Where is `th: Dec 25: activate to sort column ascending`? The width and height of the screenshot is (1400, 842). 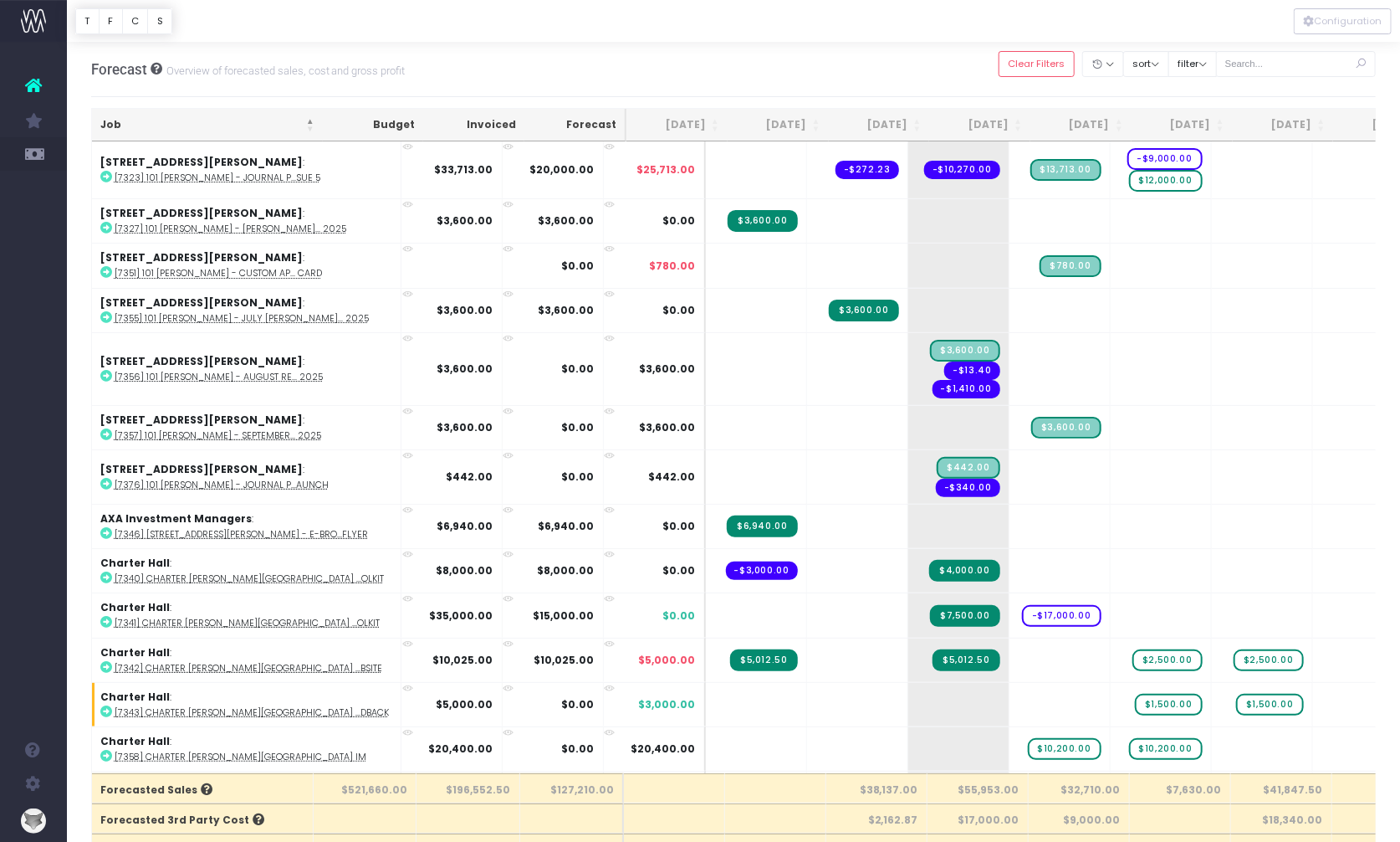 th: Dec 25: activate to sort column ascending is located at coordinates (1283, 125).